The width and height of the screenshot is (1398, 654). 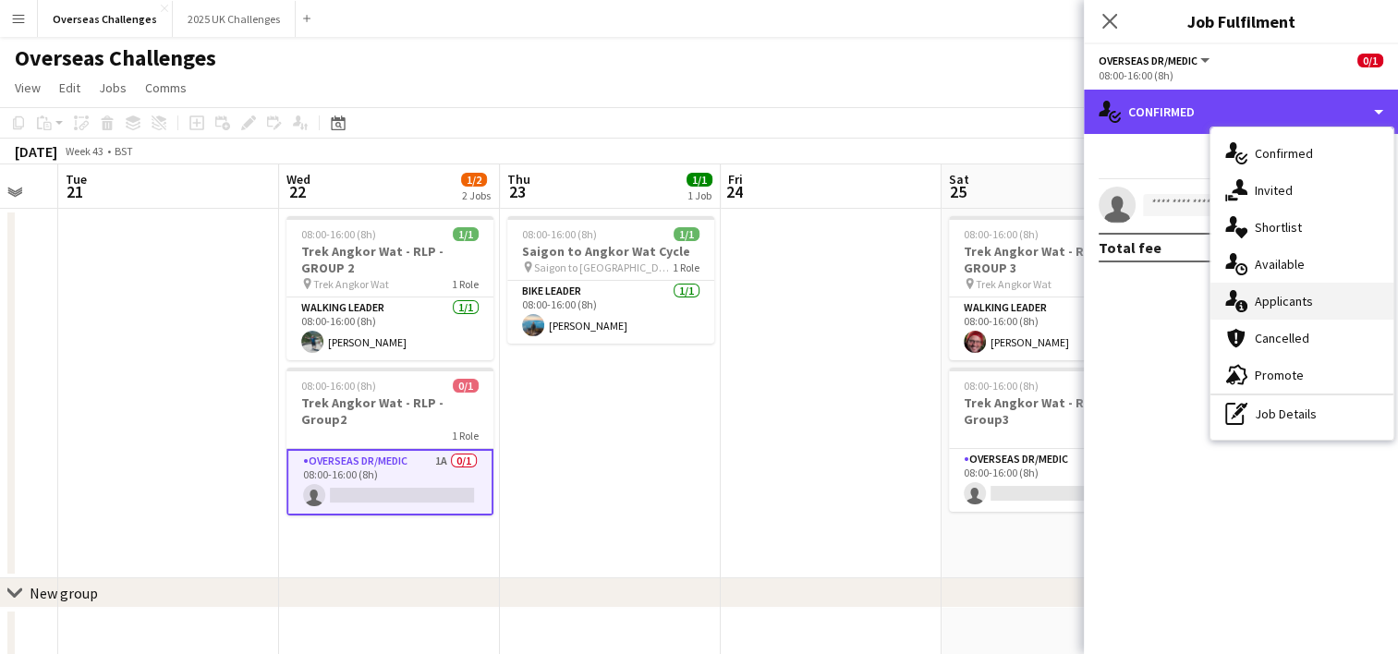 I want to click on div: Applicants, so click(x=1302, y=301).